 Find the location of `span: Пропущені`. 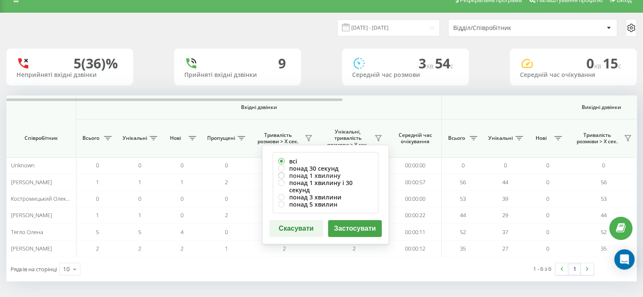

span: Пропущені is located at coordinates (221, 138).